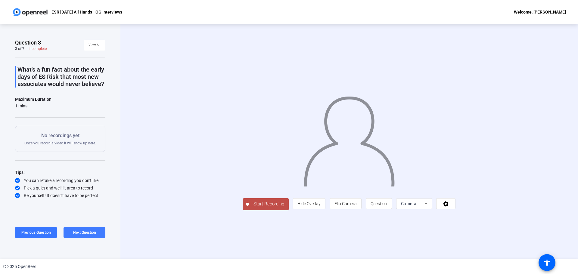 This screenshot has height=274, width=578. What do you see at coordinates (60, 136) in the screenshot?
I see `p: No recordings yet` at bounding box center [60, 136].